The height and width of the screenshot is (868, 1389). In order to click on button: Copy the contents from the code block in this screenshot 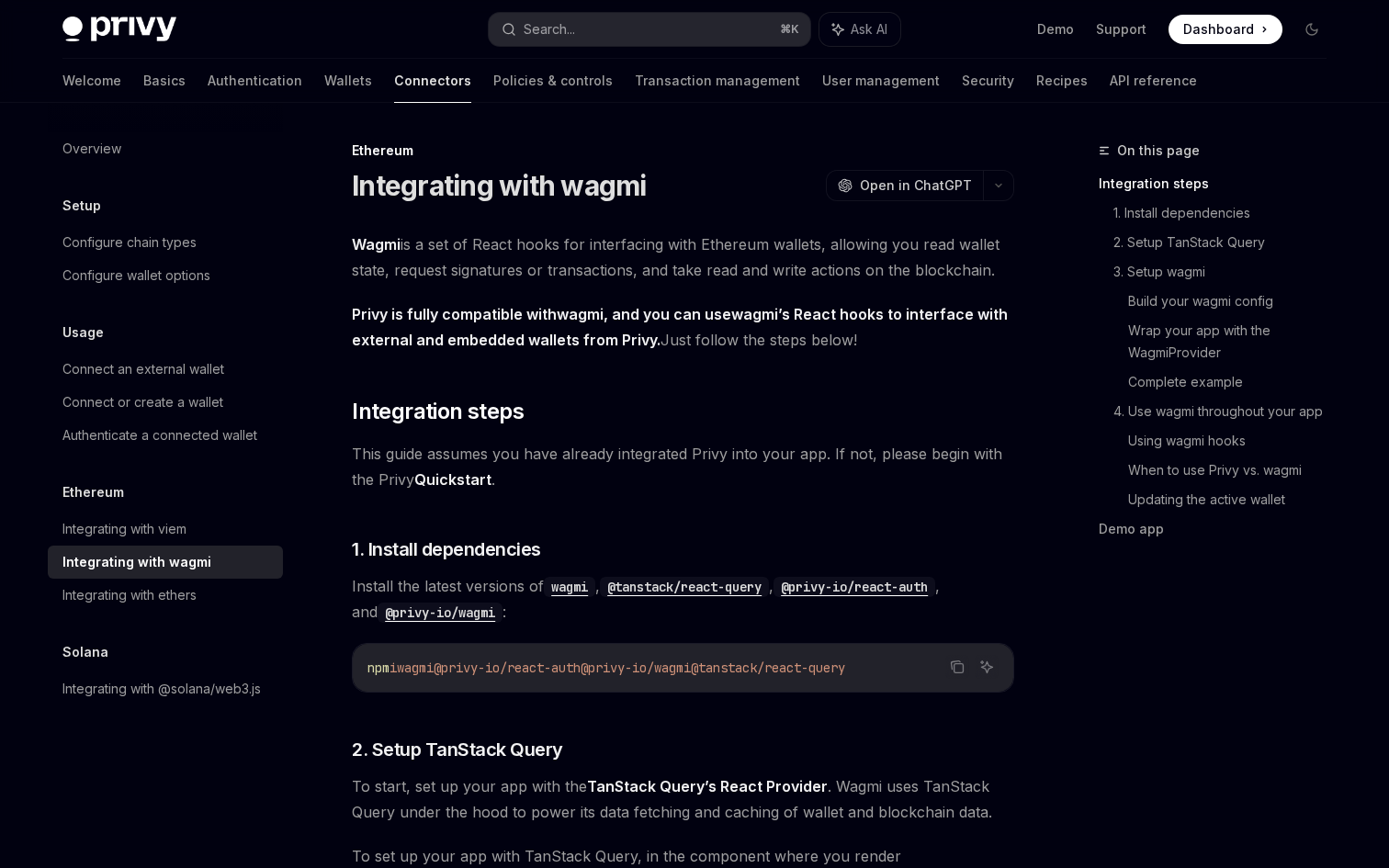, I will do `click(957, 667)`.